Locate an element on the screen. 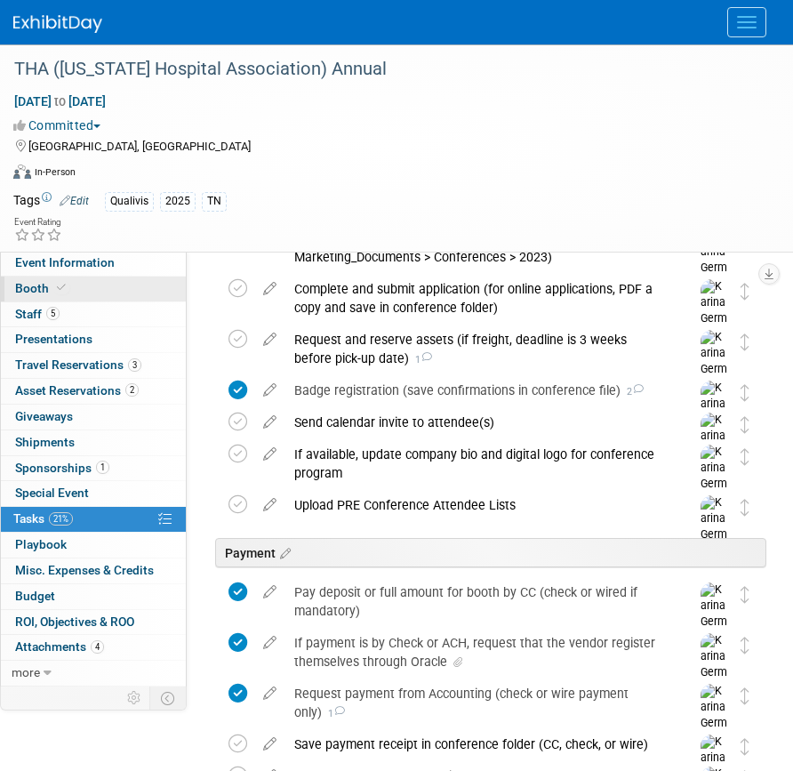  div: In-Person is located at coordinates (54, 172).